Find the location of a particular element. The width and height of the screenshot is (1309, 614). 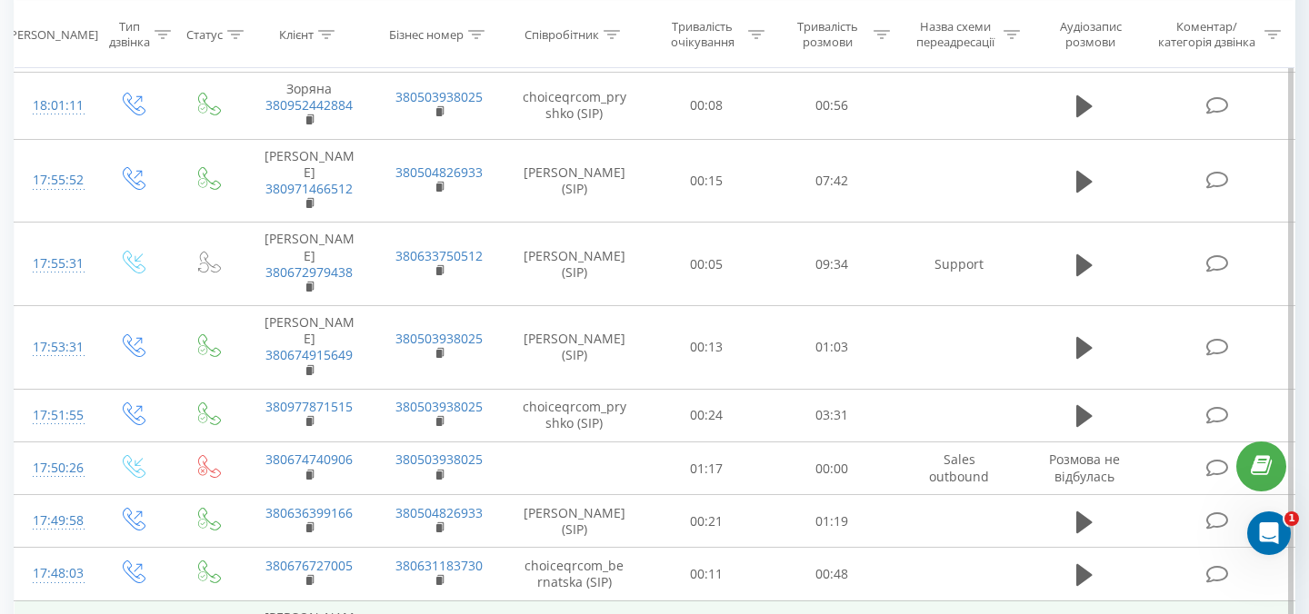

a: 380977871515 is located at coordinates (309, 406).